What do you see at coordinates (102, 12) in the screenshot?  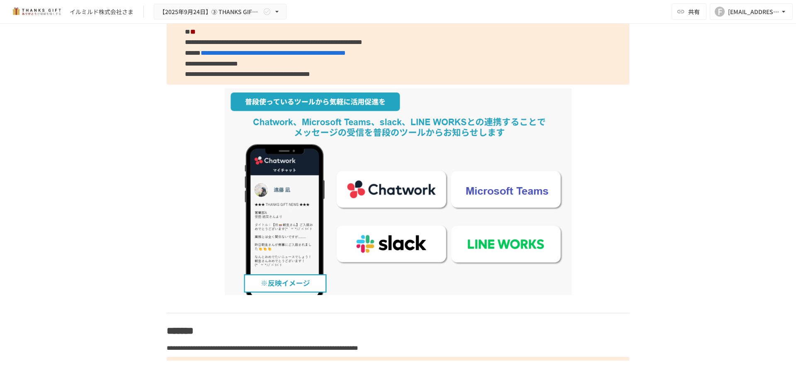 I see `div: イルミルド株式会社さま` at bounding box center [102, 12].